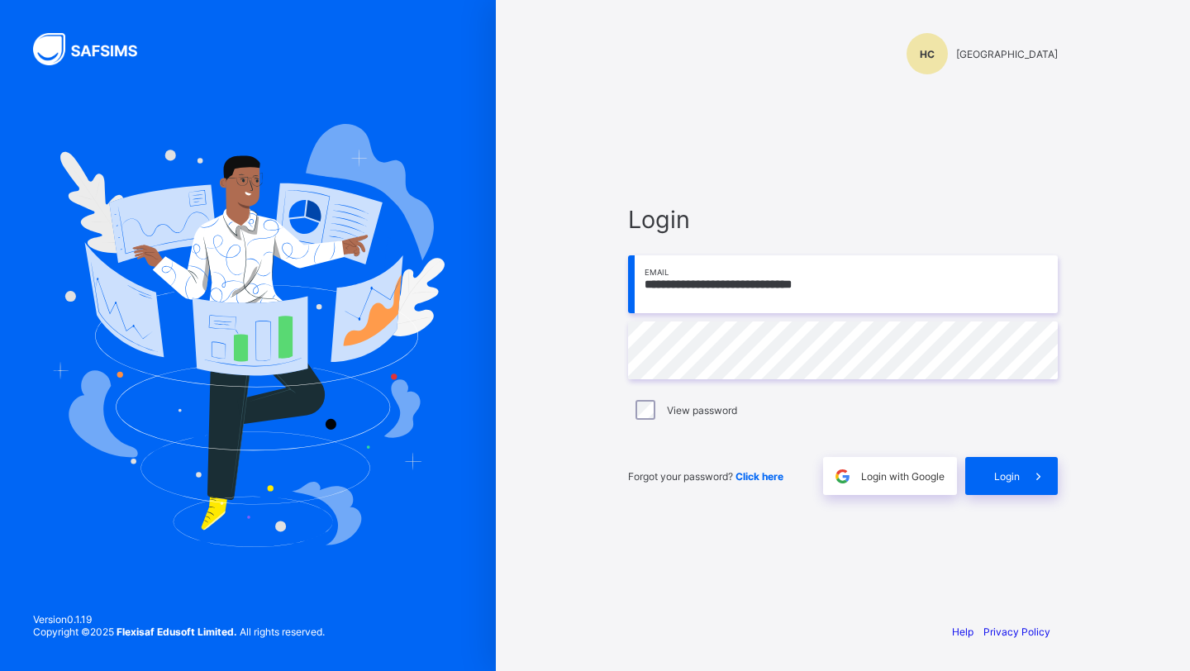  Describe the element at coordinates (702, 410) in the screenshot. I see `label: View password` at that location.